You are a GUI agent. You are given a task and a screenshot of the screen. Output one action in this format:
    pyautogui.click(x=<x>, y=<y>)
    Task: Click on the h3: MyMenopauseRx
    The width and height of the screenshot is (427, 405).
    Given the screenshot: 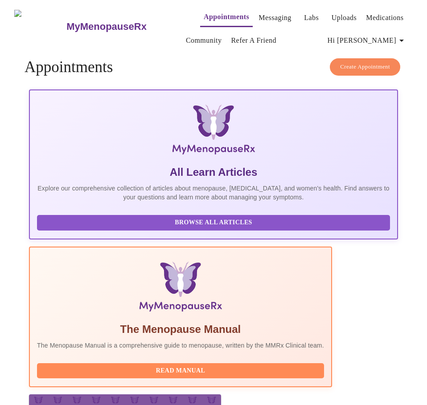 What is the action you would take?
    pyautogui.click(x=106, y=27)
    